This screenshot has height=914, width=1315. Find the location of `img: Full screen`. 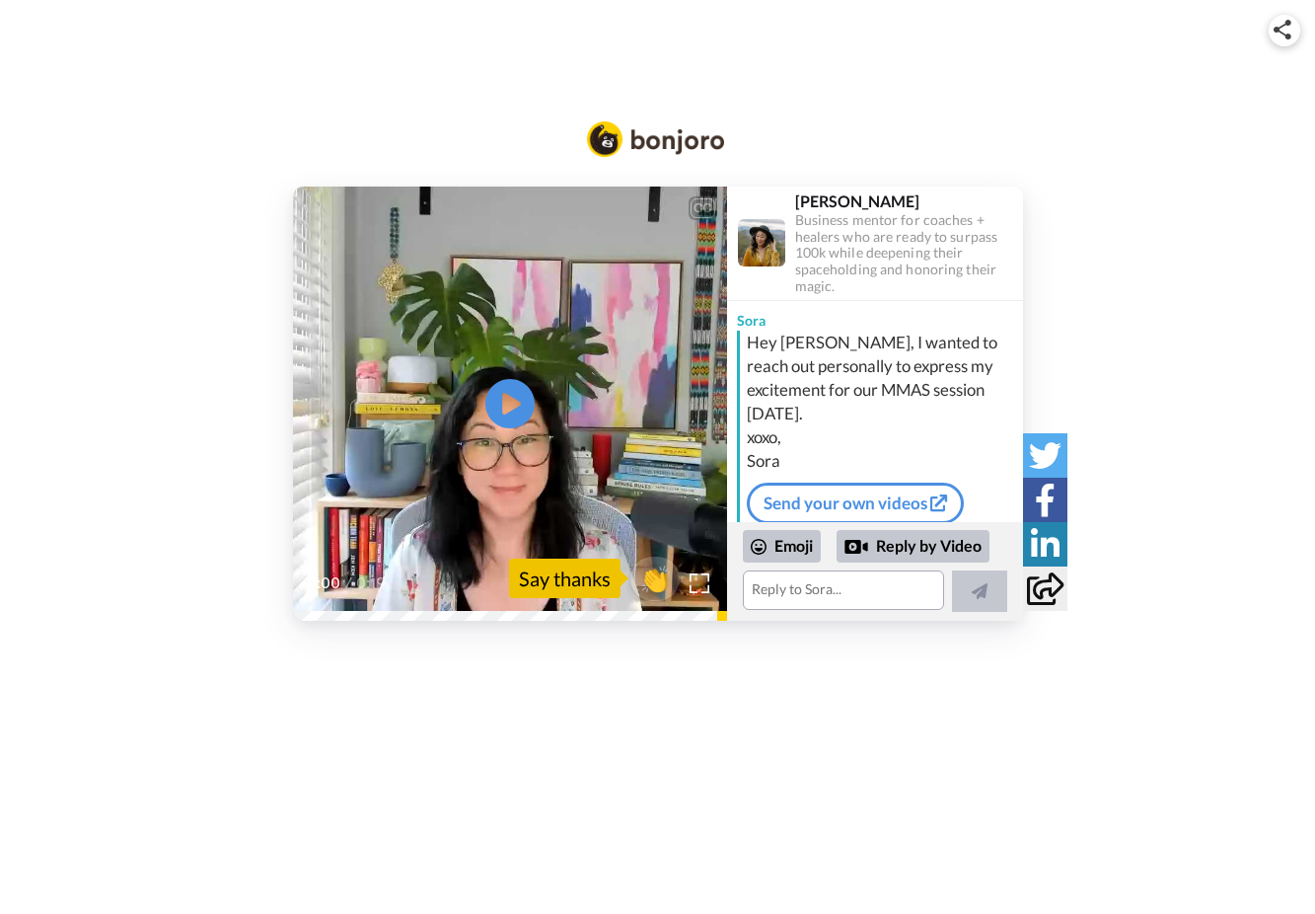

img: Full screen is located at coordinates (700, 583).